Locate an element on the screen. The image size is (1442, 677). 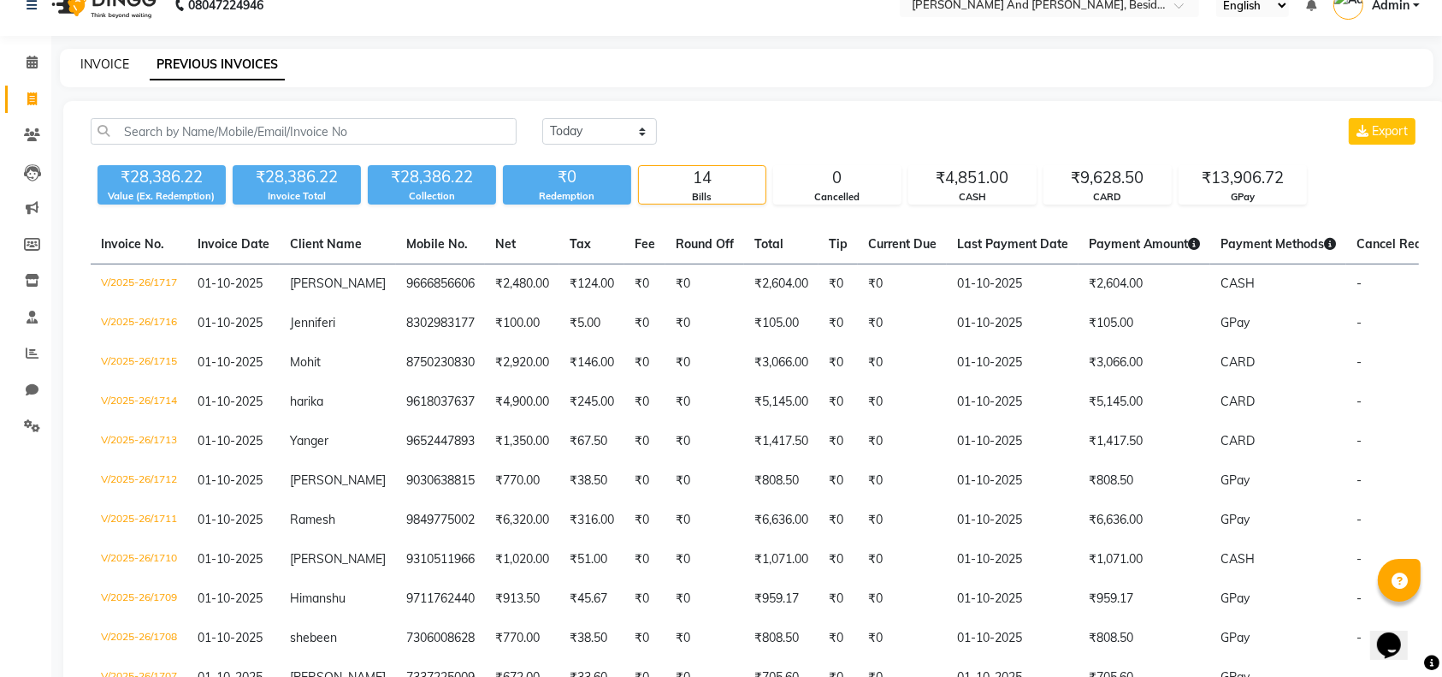
td: ₹316.00 is located at coordinates (592, 520).